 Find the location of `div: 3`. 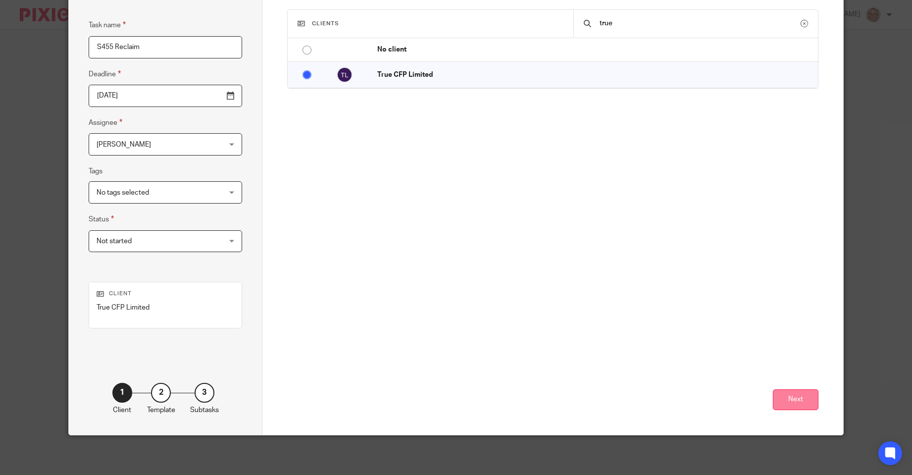

div: 3 is located at coordinates (204, 393).